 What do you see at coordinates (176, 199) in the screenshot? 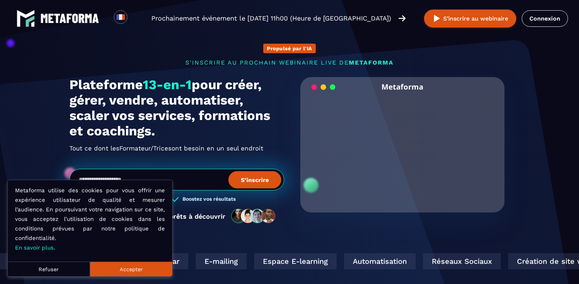
I see `img: checked` at bounding box center [176, 199].